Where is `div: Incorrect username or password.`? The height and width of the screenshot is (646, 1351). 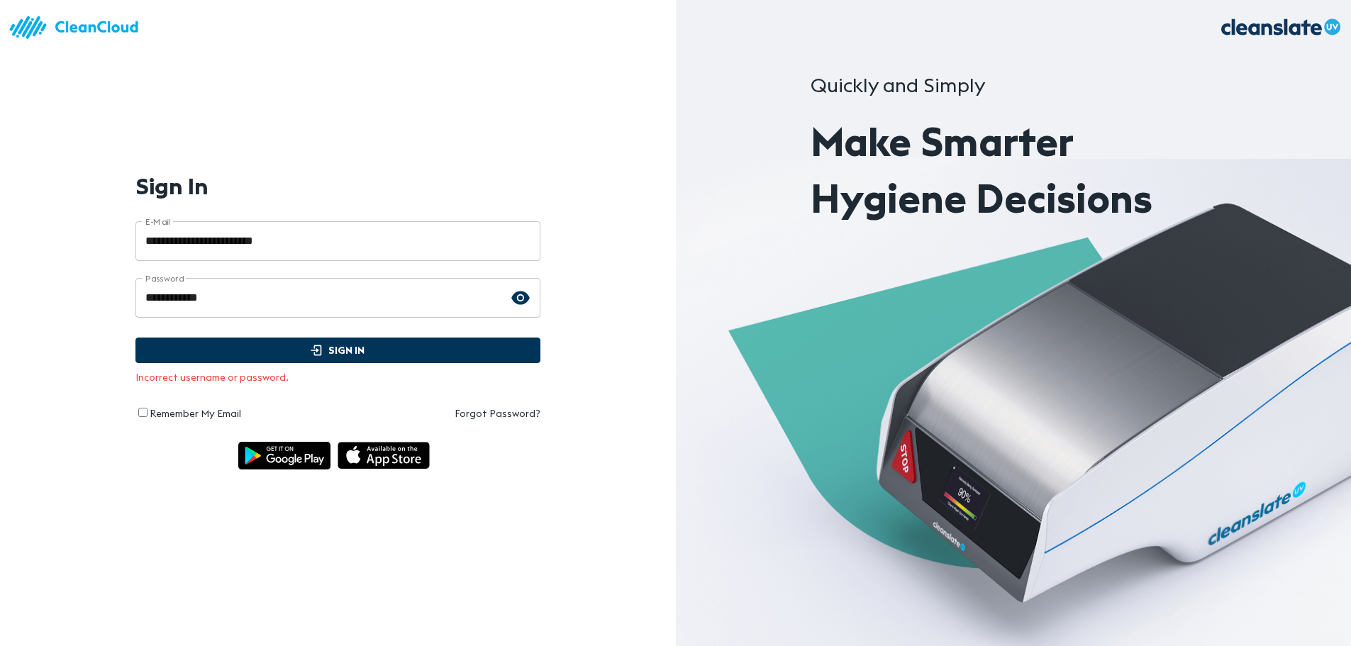 div: Incorrect username or password. is located at coordinates (338, 377).